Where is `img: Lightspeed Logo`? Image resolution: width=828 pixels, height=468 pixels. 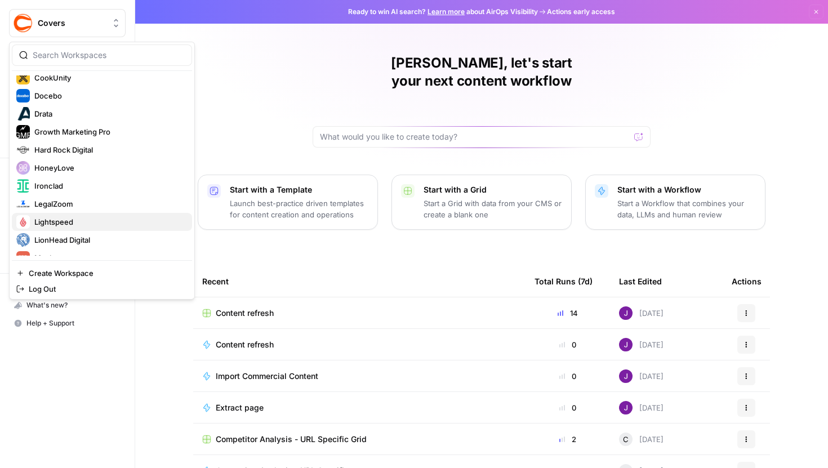
img: Lightspeed Logo is located at coordinates (23, 222).